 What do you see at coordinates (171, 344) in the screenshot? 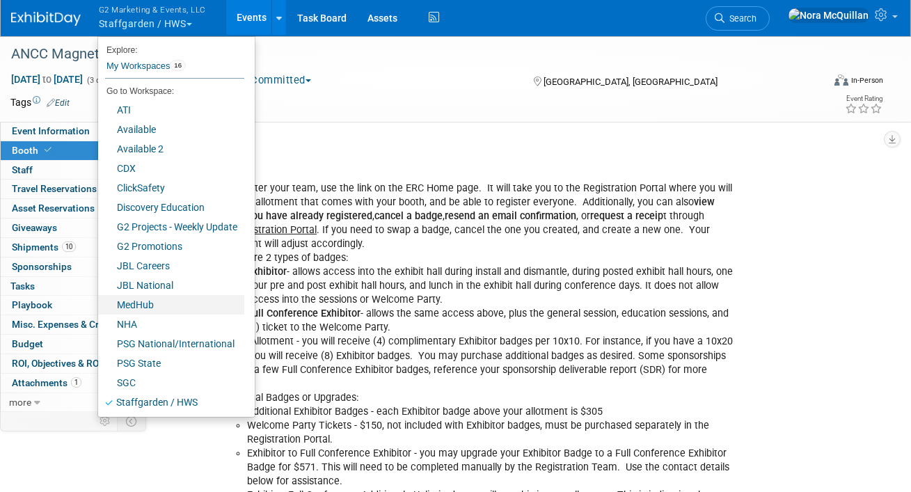
I see `a: PSG National/International` at bounding box center [171, 344].